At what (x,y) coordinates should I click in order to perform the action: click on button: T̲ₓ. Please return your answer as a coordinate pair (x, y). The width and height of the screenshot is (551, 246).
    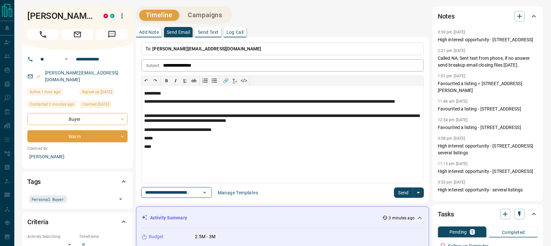
    Looking at the image, I should click on (235, 81).